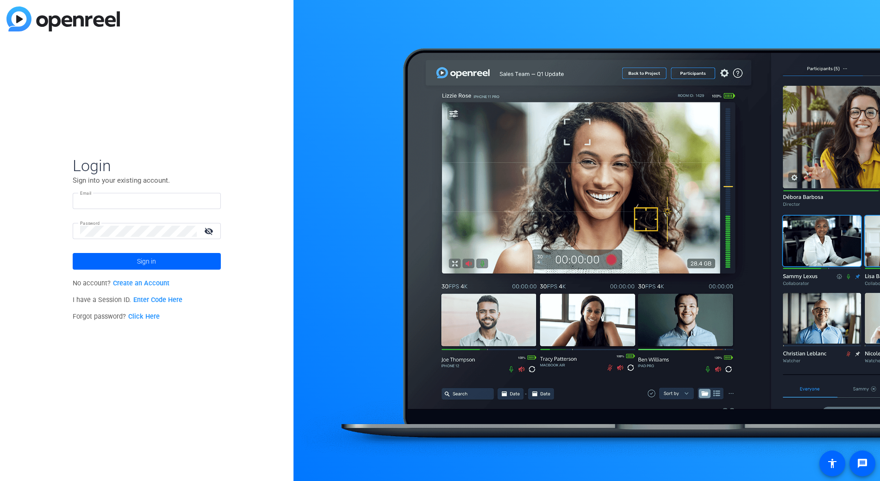 The height and width of the screenshot is (481, 880). What do you see at coordinates (121, 283) in the screenshot?
I see `span: No account?` at bounding box center [121, 283].